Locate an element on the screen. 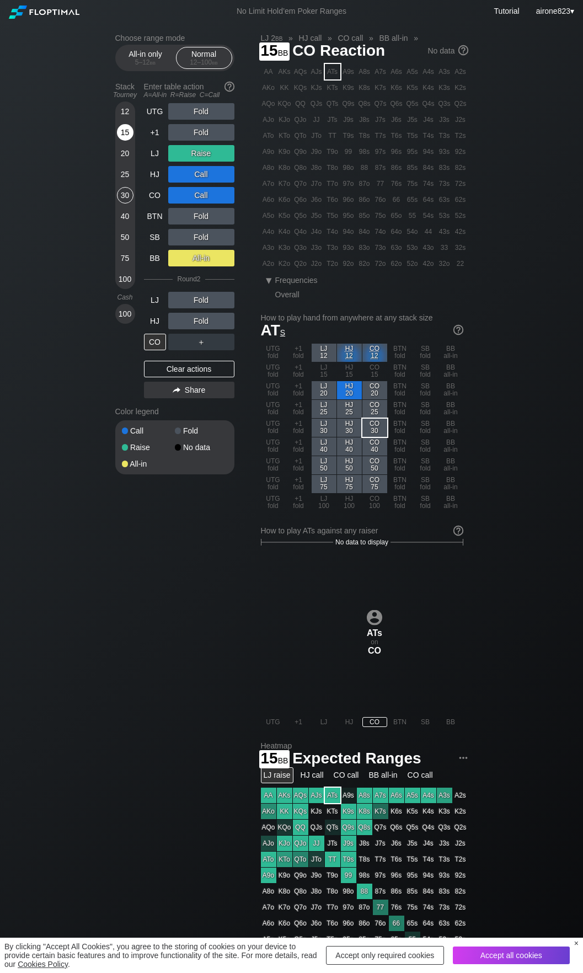  div: Fold is located at coordinates (201, 111).